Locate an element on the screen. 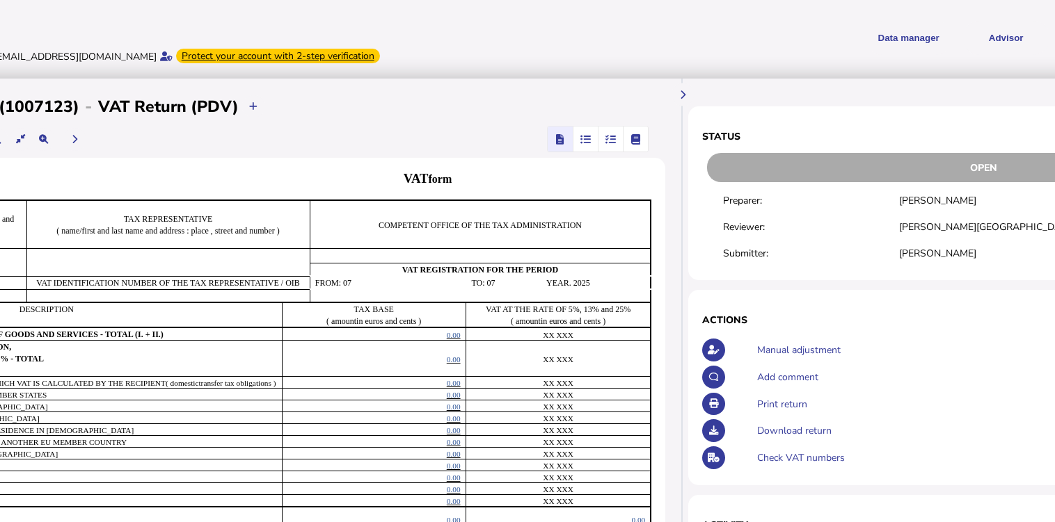  span: YEAR. 2025 is located at coordinates (568, 283).